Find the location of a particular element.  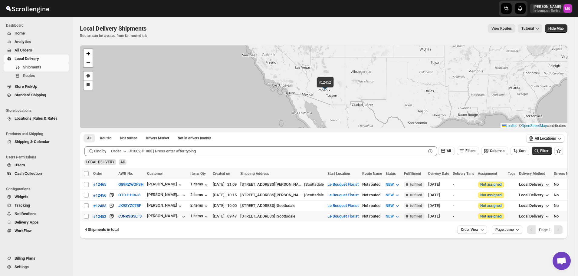

span: Local Delivery Shipments is located at coordinates (113, 28).